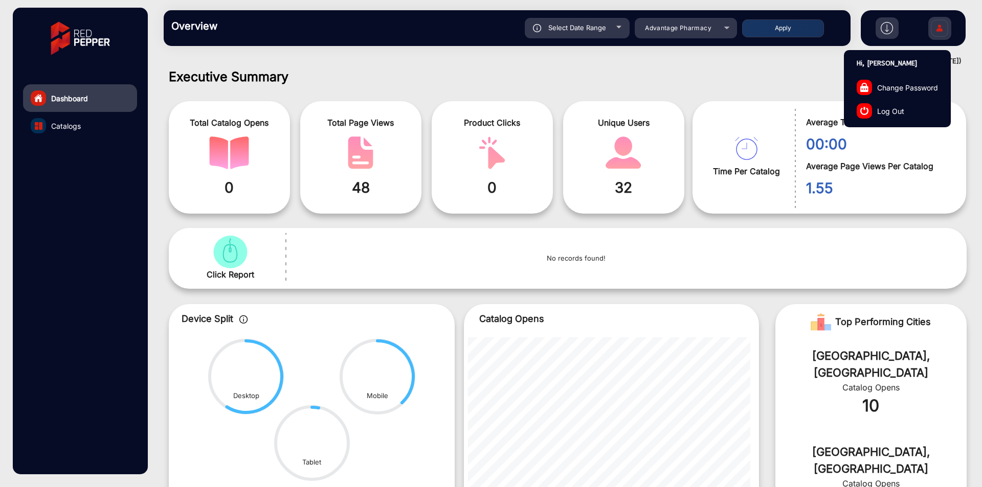  What do you see at coordinates (783, 28) in the screenshot?
I see `button: Apply` at bounding box center [783, 28].